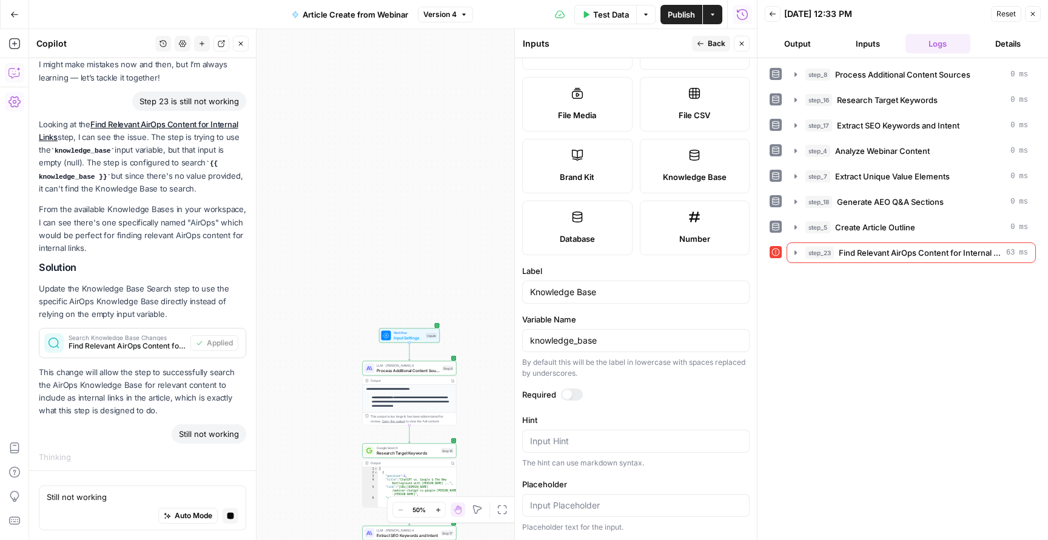 The width and height of the screenshot is (1048, 540). What do you see at coordinates (409, 476) in the screenshot?
I see `div: Google SearchResearch Target KeywordsStep 16Output[ { "position":1, "title":"ChatGPT vs. Google &...` at bounding box center [409, 476].